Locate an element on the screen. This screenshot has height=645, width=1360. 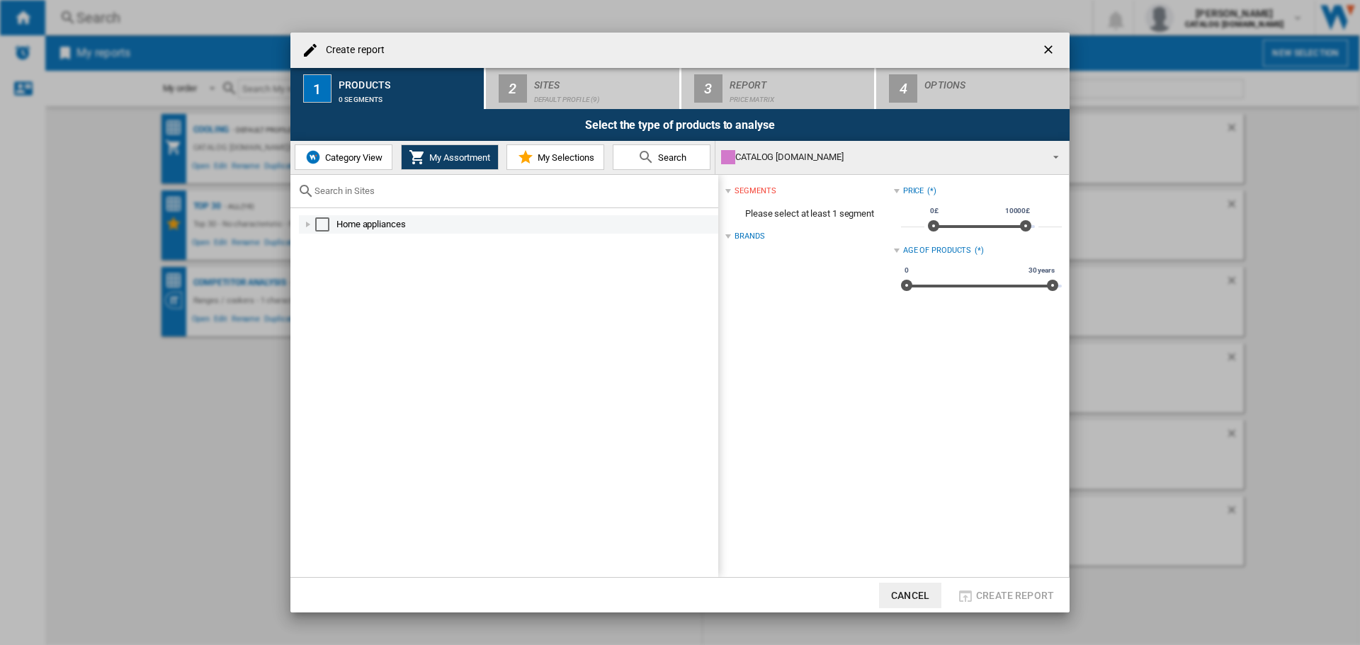
div: 2 is located at coordinates (513, 89).